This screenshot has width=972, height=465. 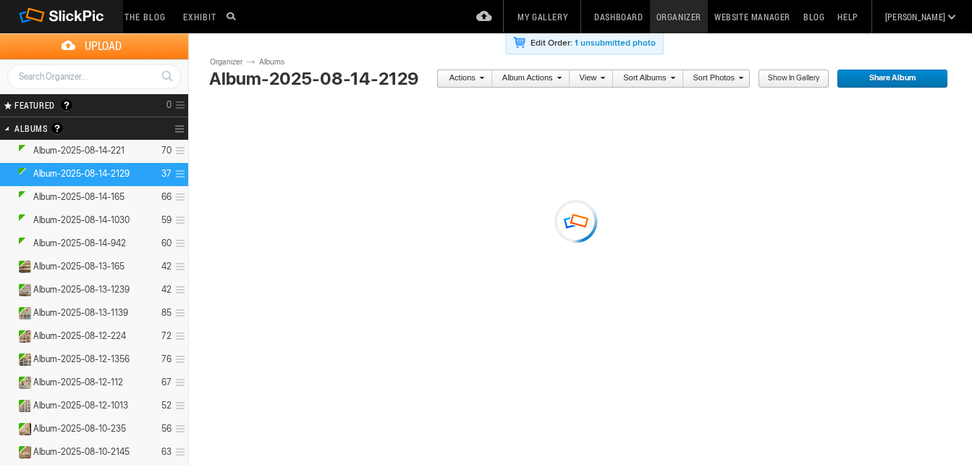 I want to click on span: Show in Gallery, so click(x=788, y=79).